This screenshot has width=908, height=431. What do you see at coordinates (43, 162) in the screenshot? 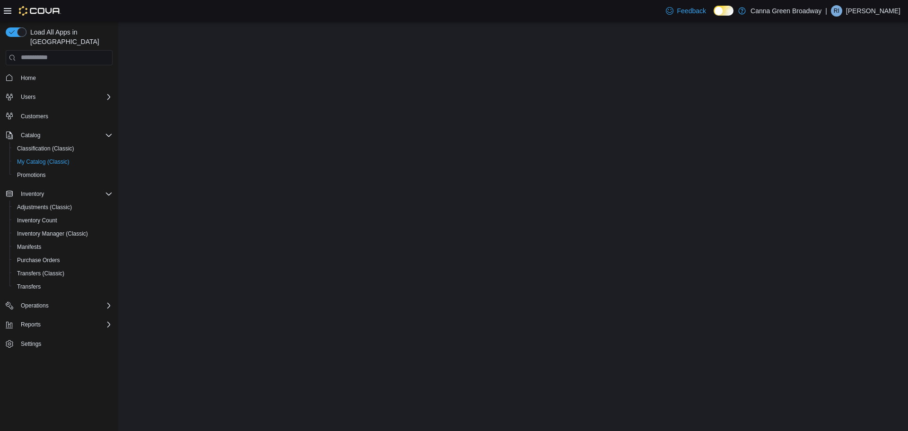
I see `a: My Catalog (Classic)` at bounding box center [43, 162].